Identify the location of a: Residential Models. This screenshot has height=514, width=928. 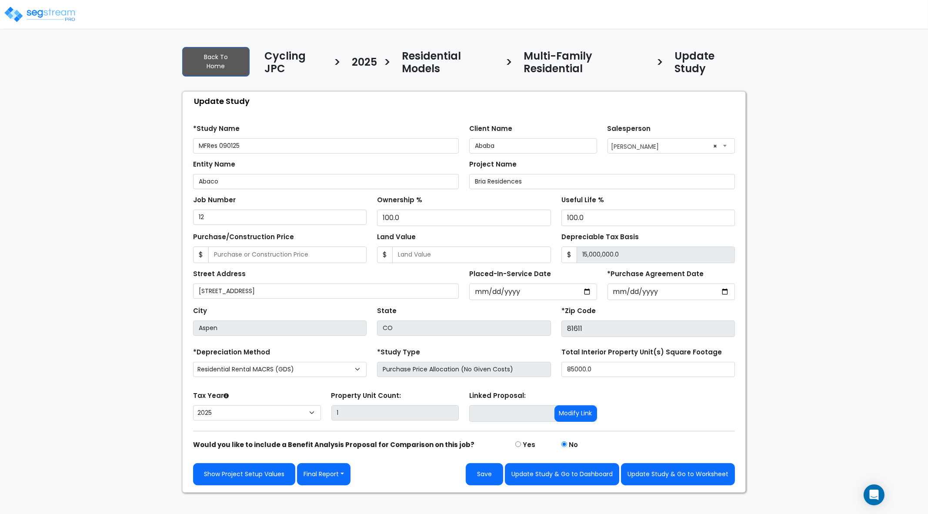
(447, 65).